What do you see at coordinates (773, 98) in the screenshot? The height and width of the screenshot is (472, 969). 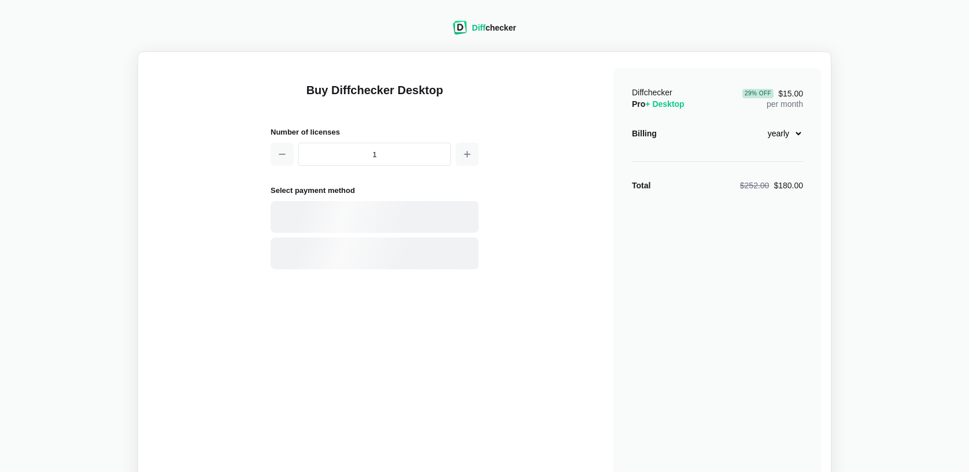 I see `div: per month` at bounding box center [773, 98].